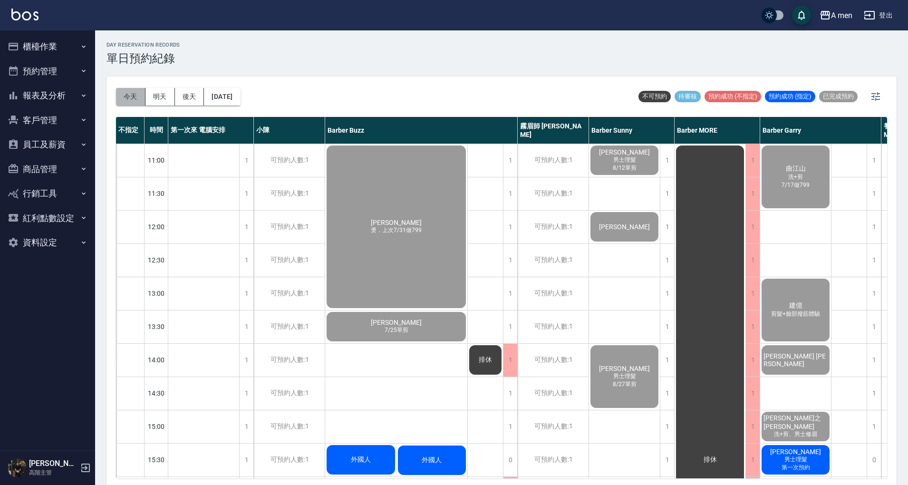 This screenshot has width=908, height=485. I want to click on div: 13:00, so click(156, 293).